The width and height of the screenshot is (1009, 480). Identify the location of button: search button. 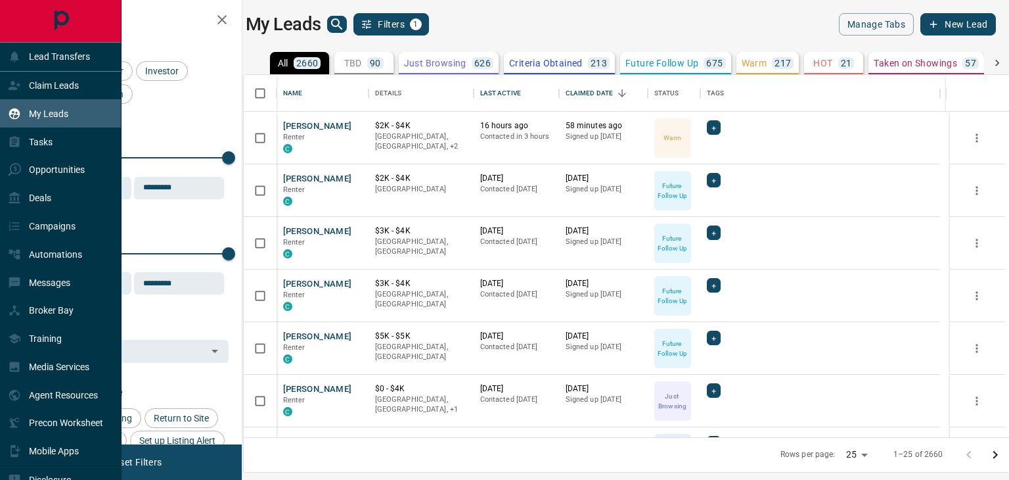
(337, 24).